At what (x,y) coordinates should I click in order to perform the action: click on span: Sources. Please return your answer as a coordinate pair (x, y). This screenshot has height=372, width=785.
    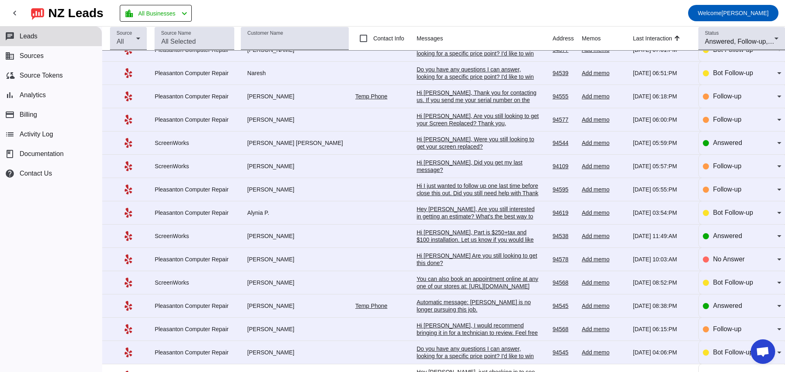
    Looking at the image, I should click on (31, 56).